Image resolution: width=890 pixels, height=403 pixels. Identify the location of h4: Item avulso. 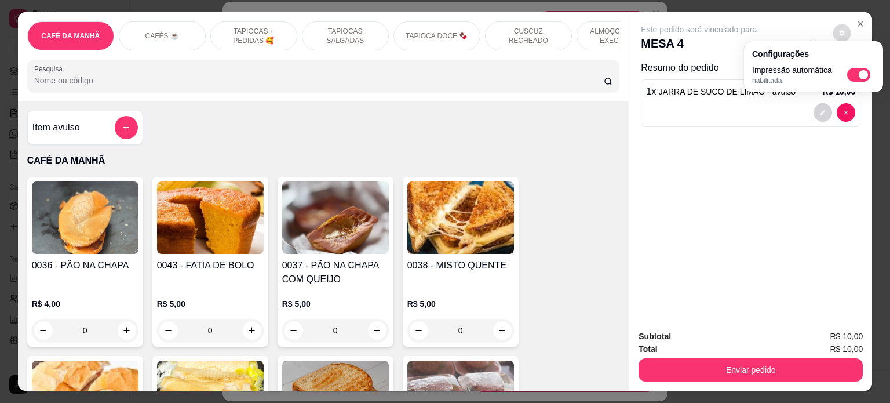
(56, 127).